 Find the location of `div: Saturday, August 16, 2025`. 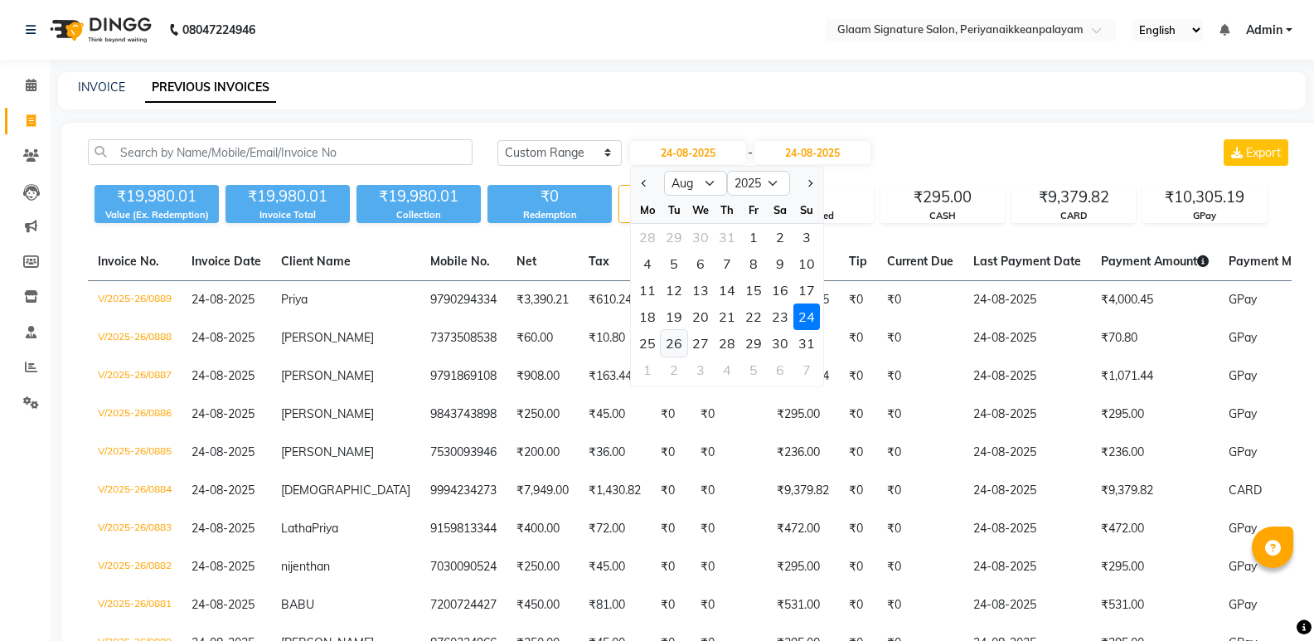

div: Saturday, August 16, 2025 is located at coordinates (780, 290).